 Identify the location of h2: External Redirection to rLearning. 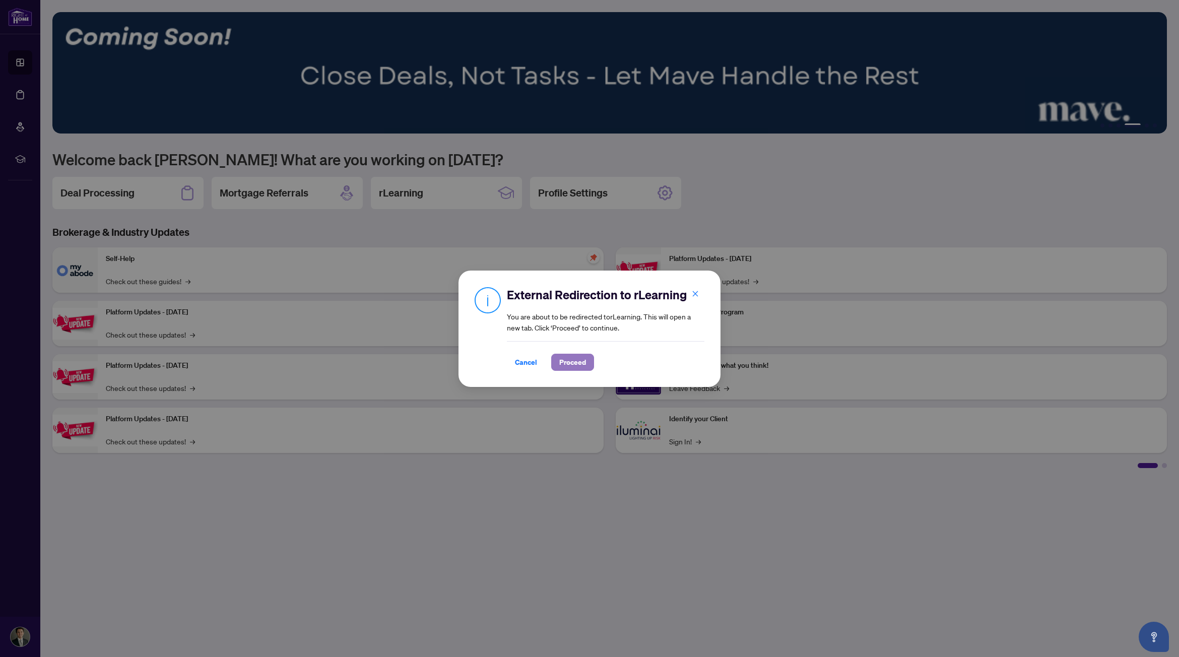
(606, 295).